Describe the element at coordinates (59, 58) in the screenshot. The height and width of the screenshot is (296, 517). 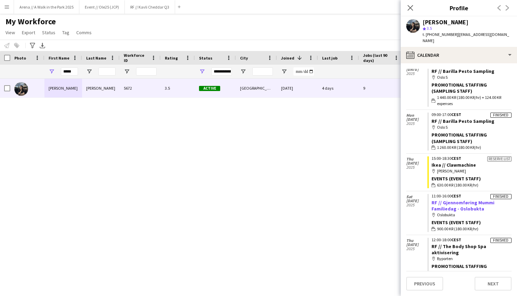
I see `span: First Name` at that location.